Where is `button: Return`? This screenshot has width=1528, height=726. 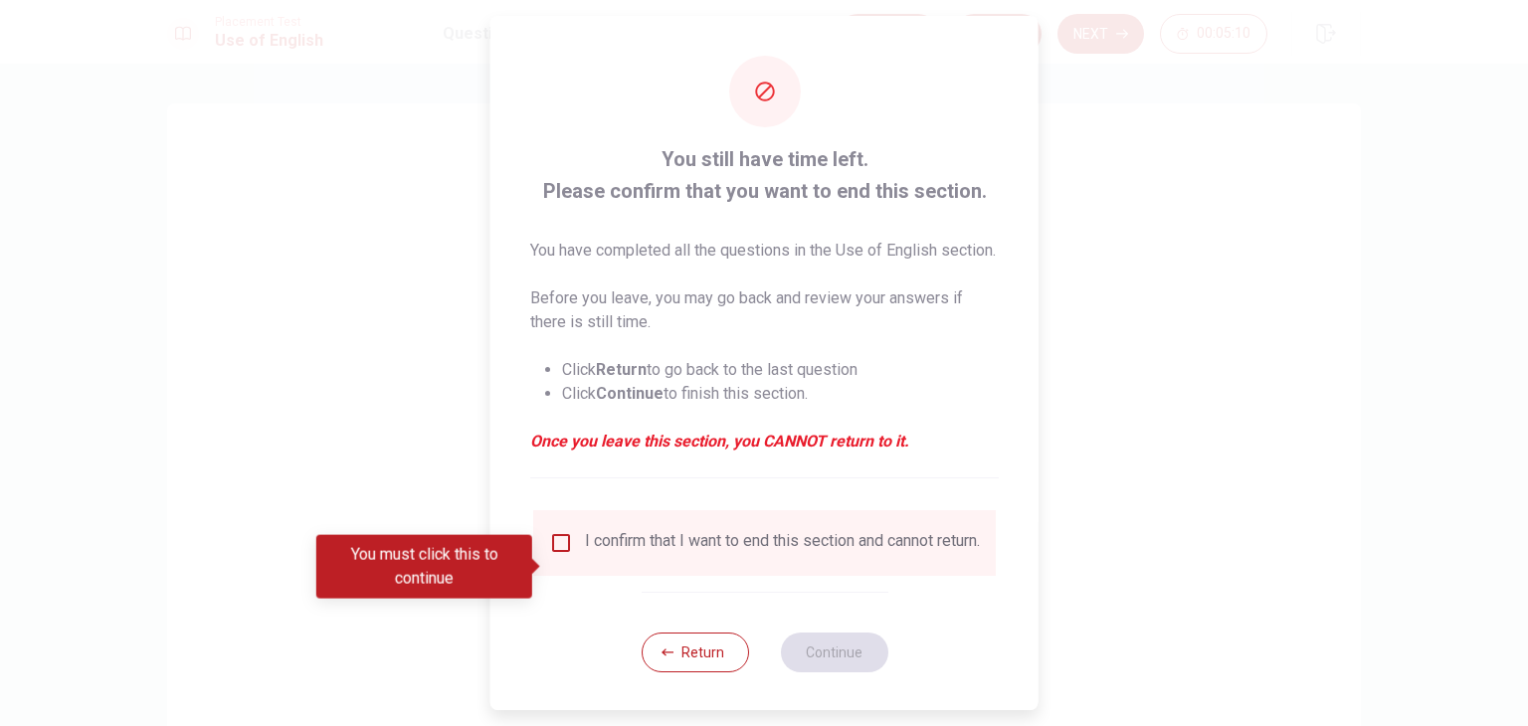
button: Return is located at coordinates (694, 653).